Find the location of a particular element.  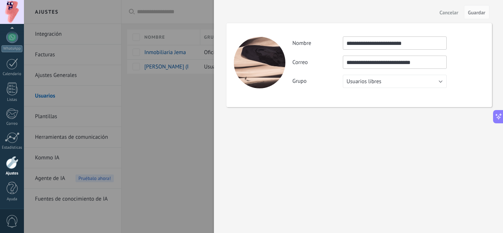

label: Nombre is located at coordinates (317, 43).